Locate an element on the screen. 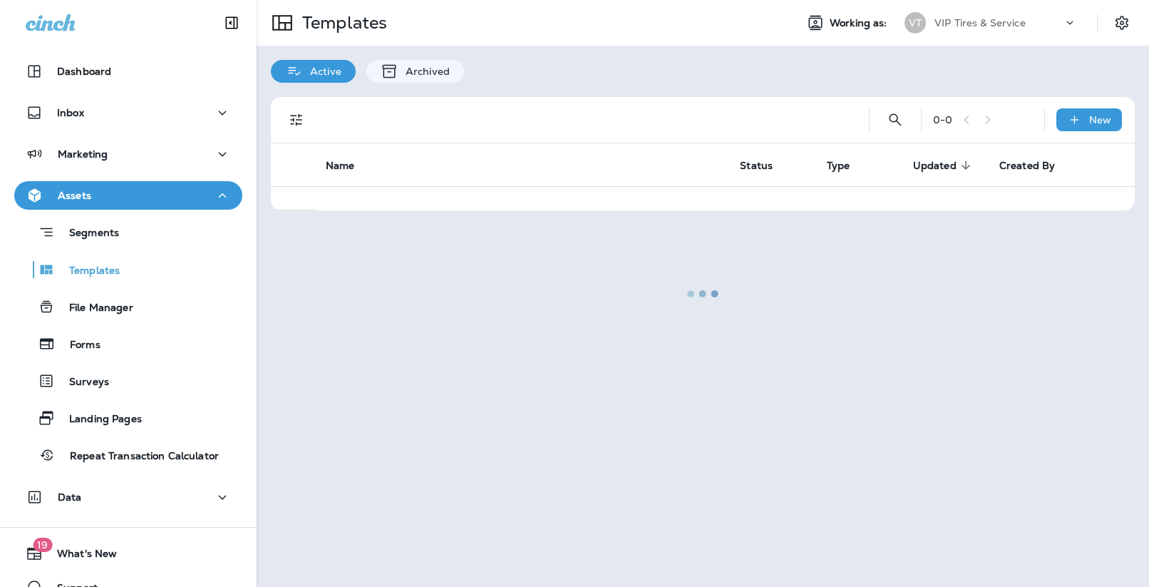  p: Assets is located at coordinates (74, 195).